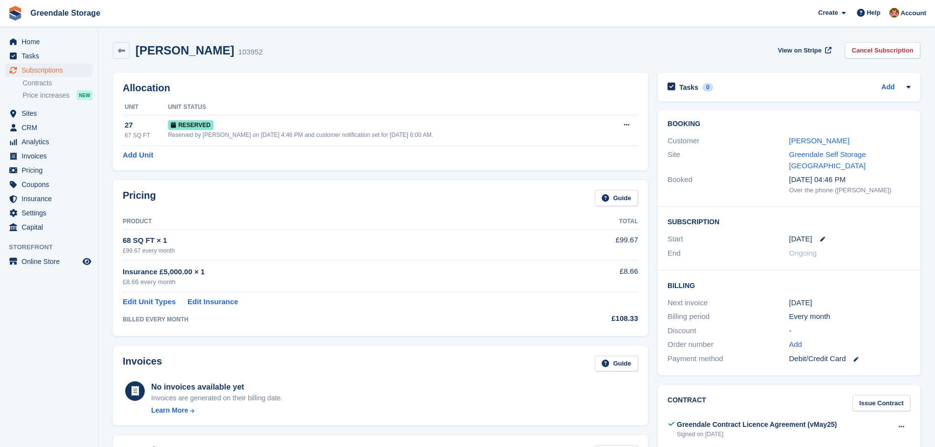 Image resolution: width=935 pixels, height=447 pixels. Describe the element at coordinates (881, 403) in the screenshot. I see `a: Issue Contract` at that location.